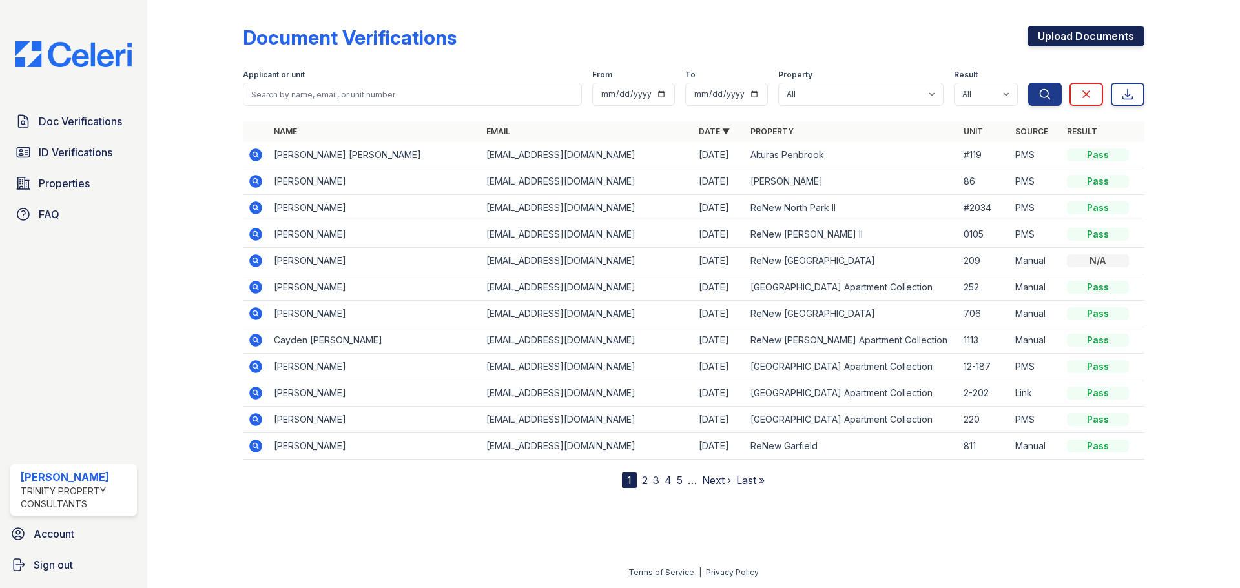 The image size is (1240, 588). Describe the element at coordinates (984, 420) in the screenshot. I see `td: 220` at that location.